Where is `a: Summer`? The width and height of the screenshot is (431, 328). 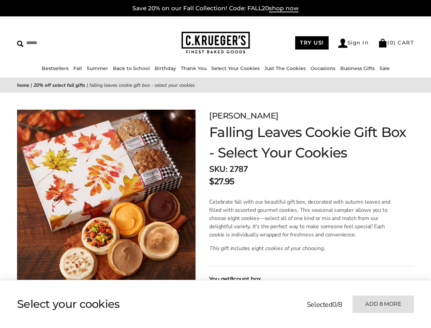 a: Summer is located at coordinates (97, 68).